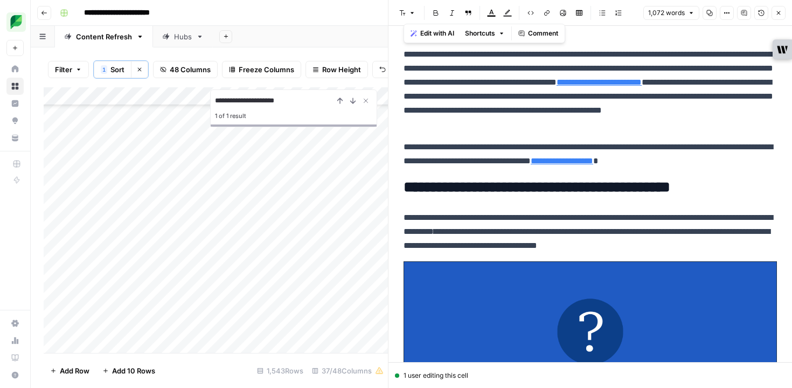  Describe the element at coordinates (432, 33) in the screenshot. I see `button: Edit with AI` at that location.